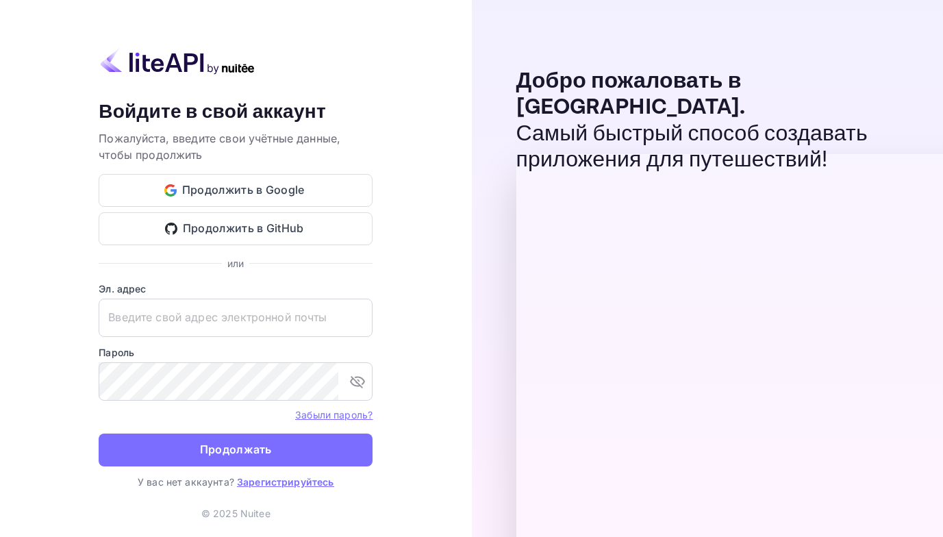  I want to click on button: Продолжать, so click(236, 450).